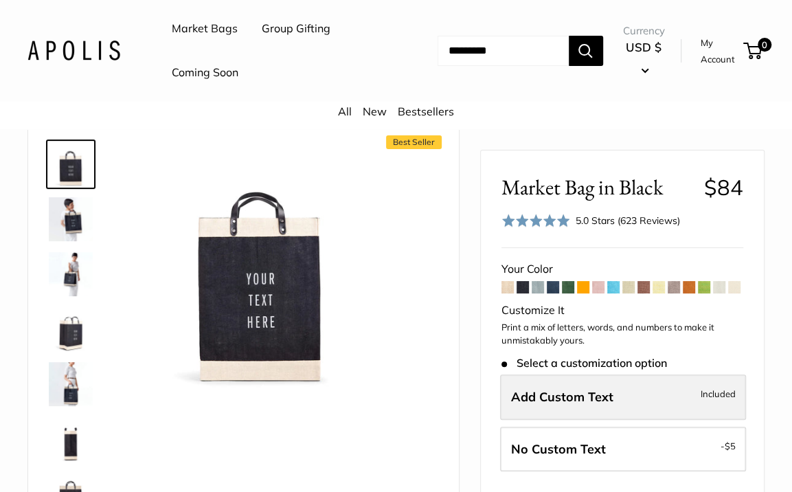 This screenshot has width=792, height=492. I want to click on a: All, so click(345, 111).